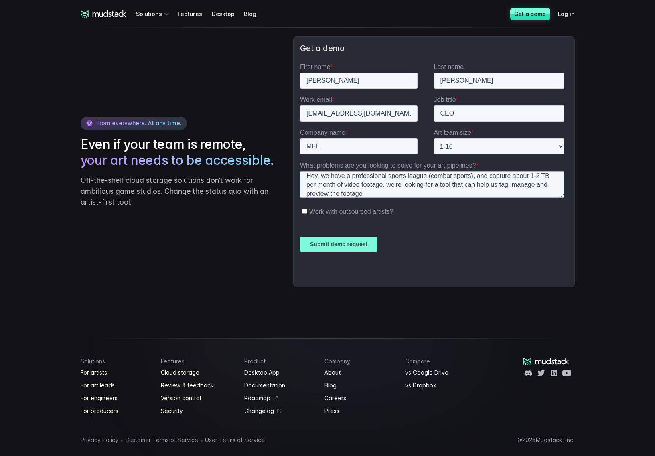  I want to click on span: Work with outsourced artists?, so click(51, 148).